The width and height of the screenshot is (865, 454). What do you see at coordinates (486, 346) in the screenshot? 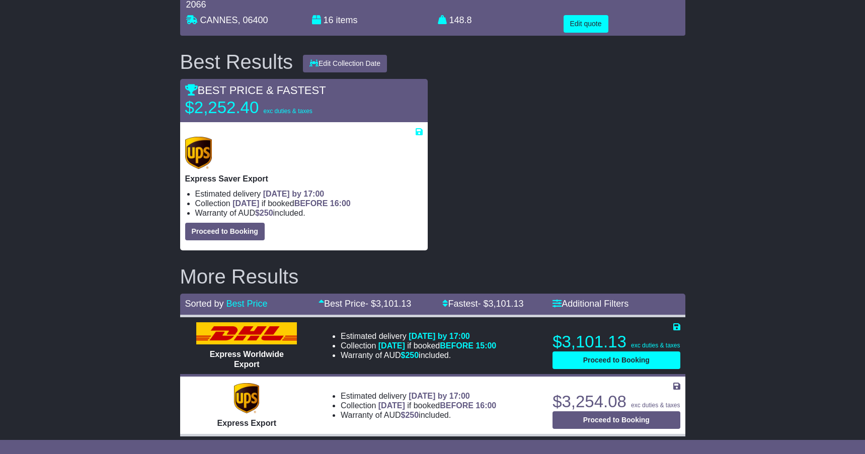
I see `span: 15:00` at bounding box center [486, 346].